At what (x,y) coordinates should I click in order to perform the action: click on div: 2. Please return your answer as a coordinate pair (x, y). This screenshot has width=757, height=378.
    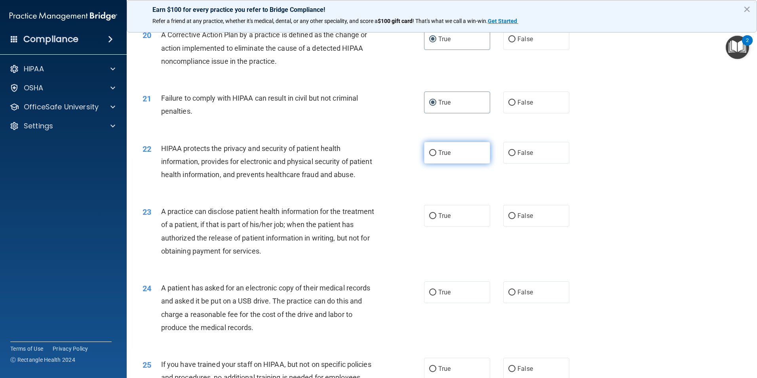
    Looking at the image, I should click on (747, 46).